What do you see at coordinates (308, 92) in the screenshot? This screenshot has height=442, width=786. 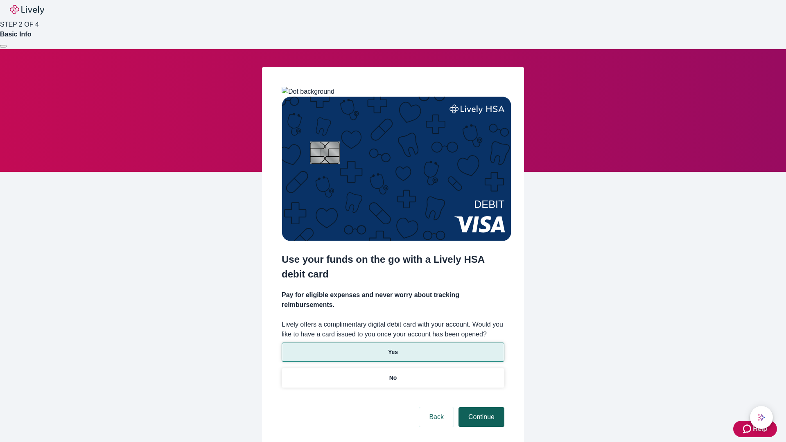 I see `img: Dot background` at bounding box center [308, 92].